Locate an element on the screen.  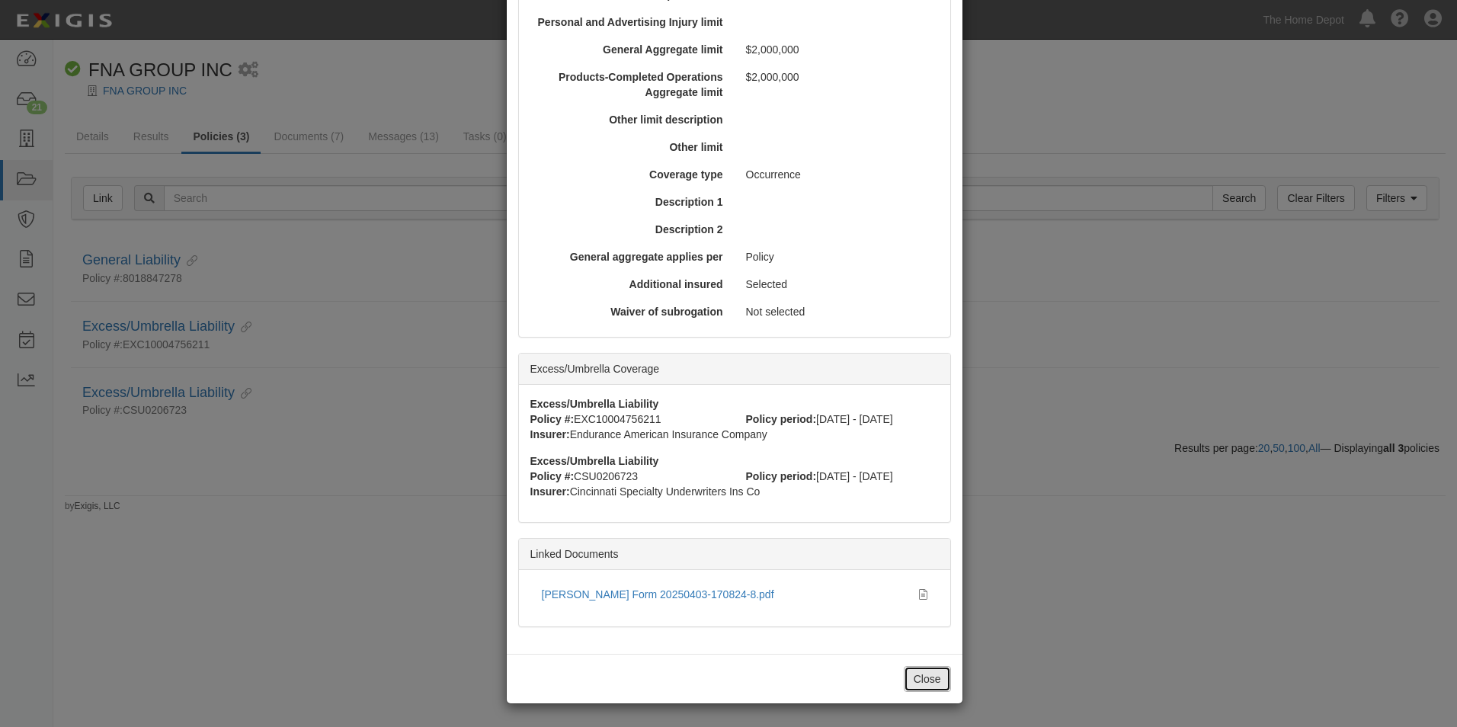
div: CSU0206723 is located at coordinates (626, 476).